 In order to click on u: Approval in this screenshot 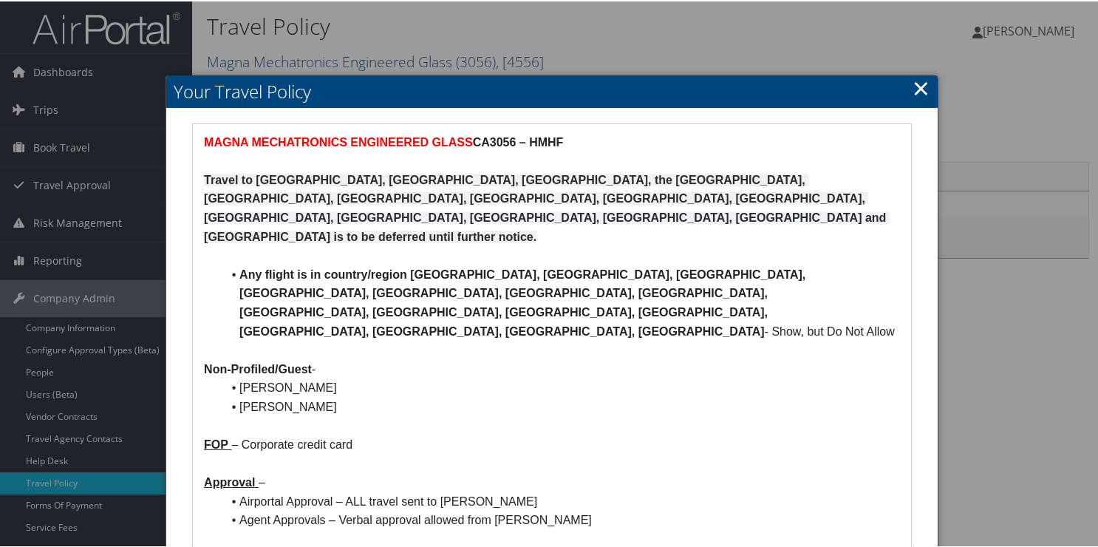, I will do `click(229, 480)`.